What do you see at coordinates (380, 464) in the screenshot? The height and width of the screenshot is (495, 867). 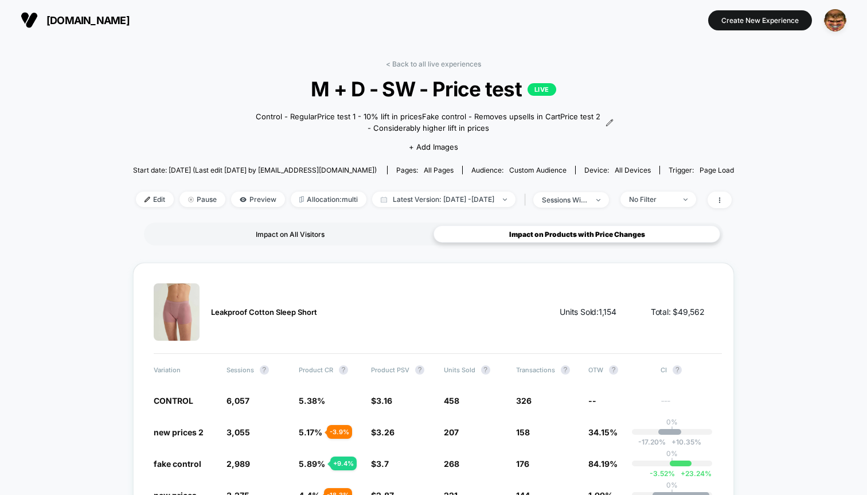 I see `span: $3.7` at bounding box center [380, 464].